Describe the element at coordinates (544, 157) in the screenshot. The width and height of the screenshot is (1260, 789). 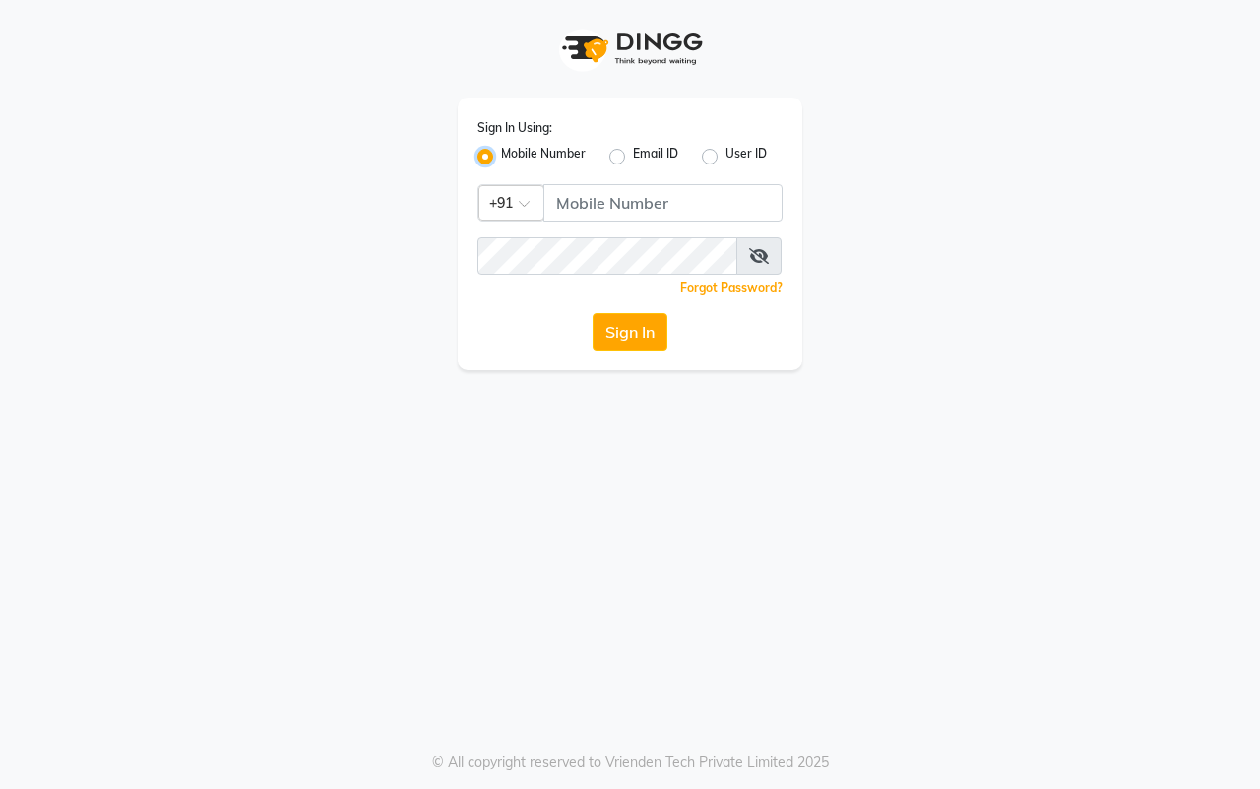
I see `label: Mobile Number` at that location.